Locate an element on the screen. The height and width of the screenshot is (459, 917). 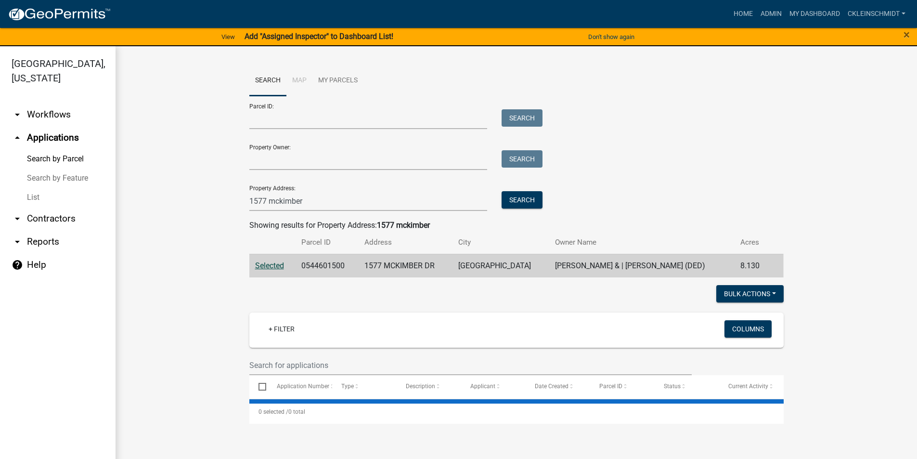
a: ckleinschmidt is located at coordinates (876, 14).